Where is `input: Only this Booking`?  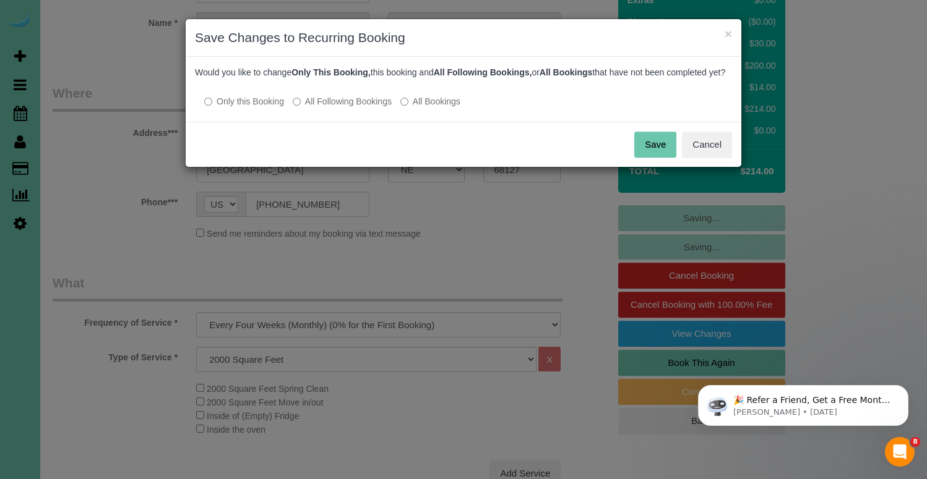 input: Only this Booking is located at coordinates (208, 101).